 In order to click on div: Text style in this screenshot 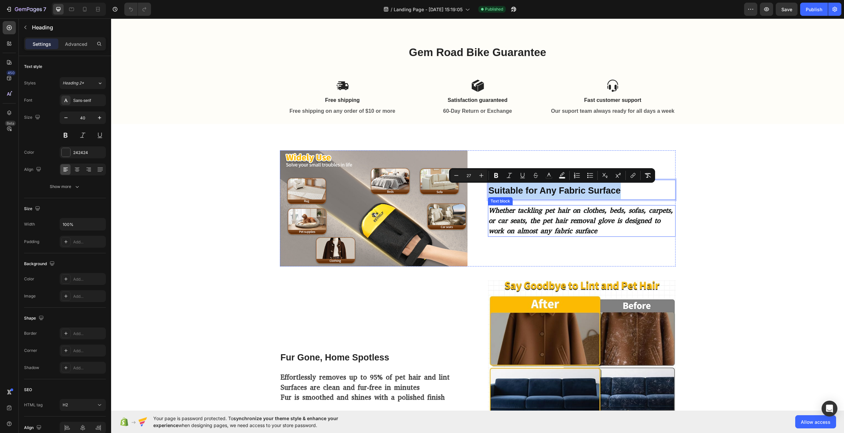, I will do `click(33, 67)`.